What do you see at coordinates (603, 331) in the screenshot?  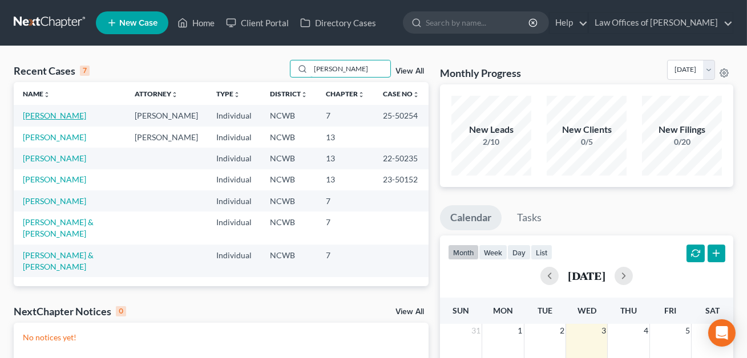 I see `span: 3` at bounding box center [603, 331].